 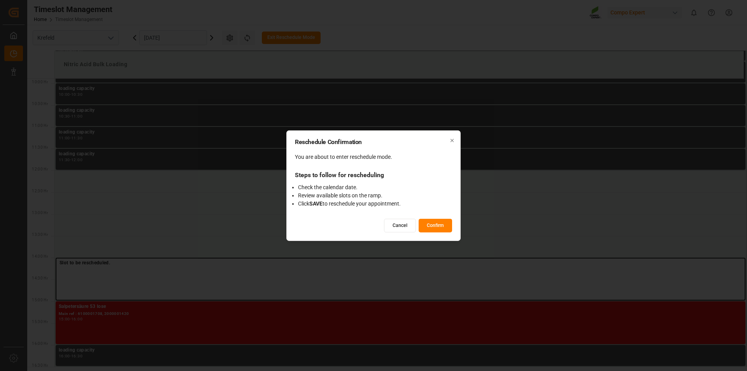 I want to click on div: Steps to follow for rescheduling, so click(x=374, y=175).